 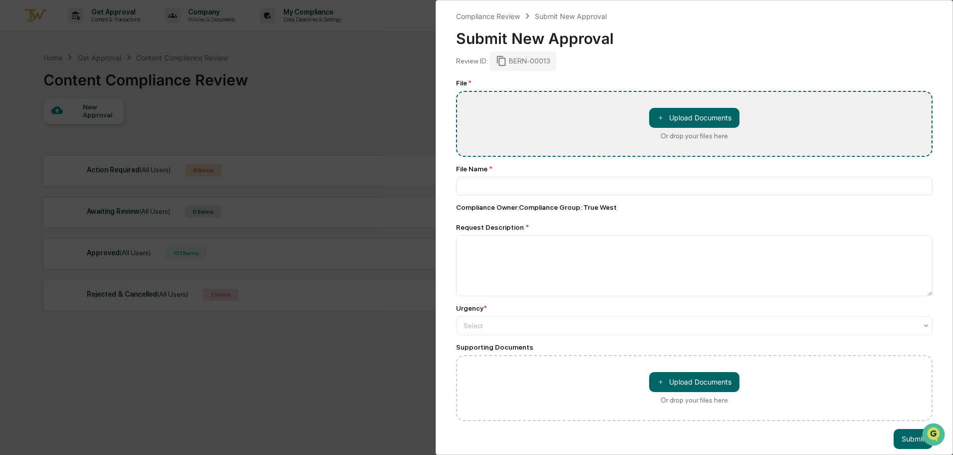 What do you see at coordinates (523, 61) in the screenshot?
I see `div: BERN-00013` at bounding box center [523, 61].